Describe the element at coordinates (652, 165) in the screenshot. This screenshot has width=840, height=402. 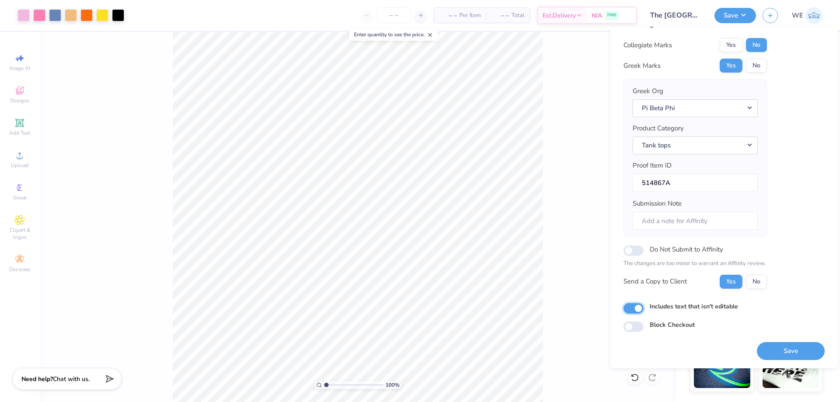
I see `label: Proof Item ID` at that location.